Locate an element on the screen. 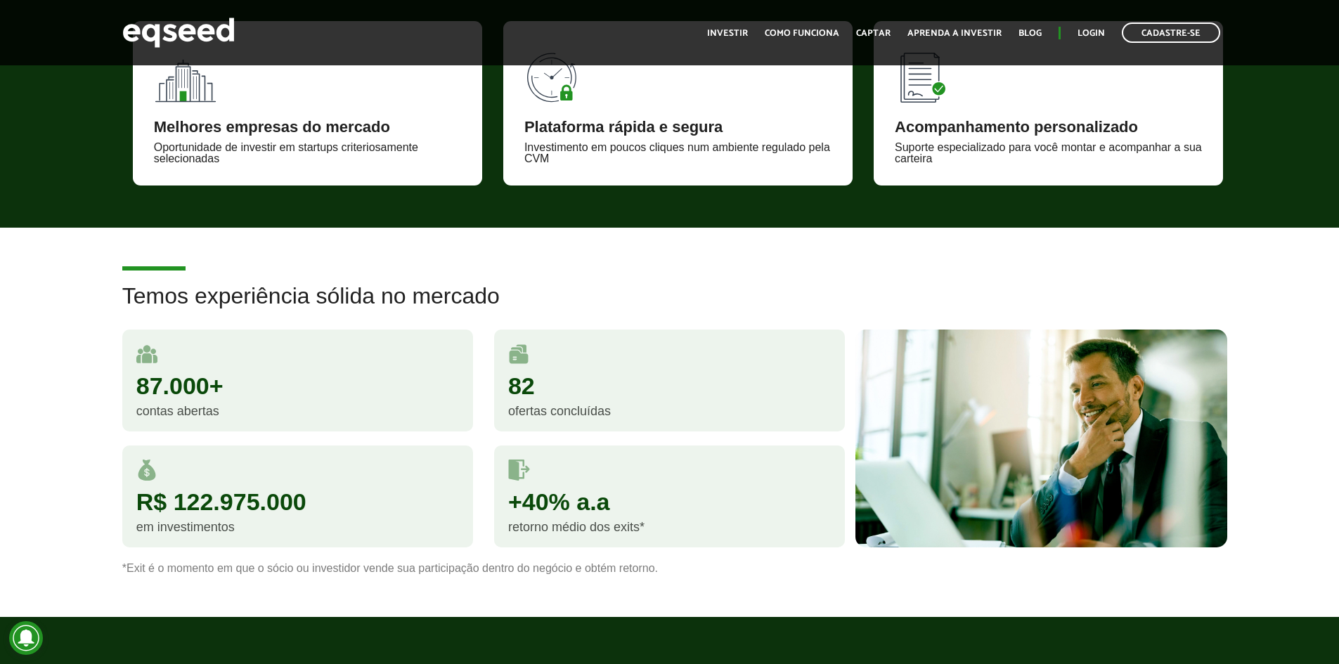  h2: Temos experiência sólida no mercado is located at coordinates (670, 307).